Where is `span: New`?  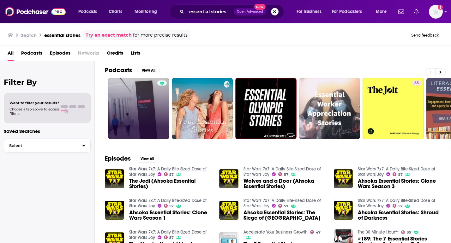 span: New is located at coordinates (260, 7).